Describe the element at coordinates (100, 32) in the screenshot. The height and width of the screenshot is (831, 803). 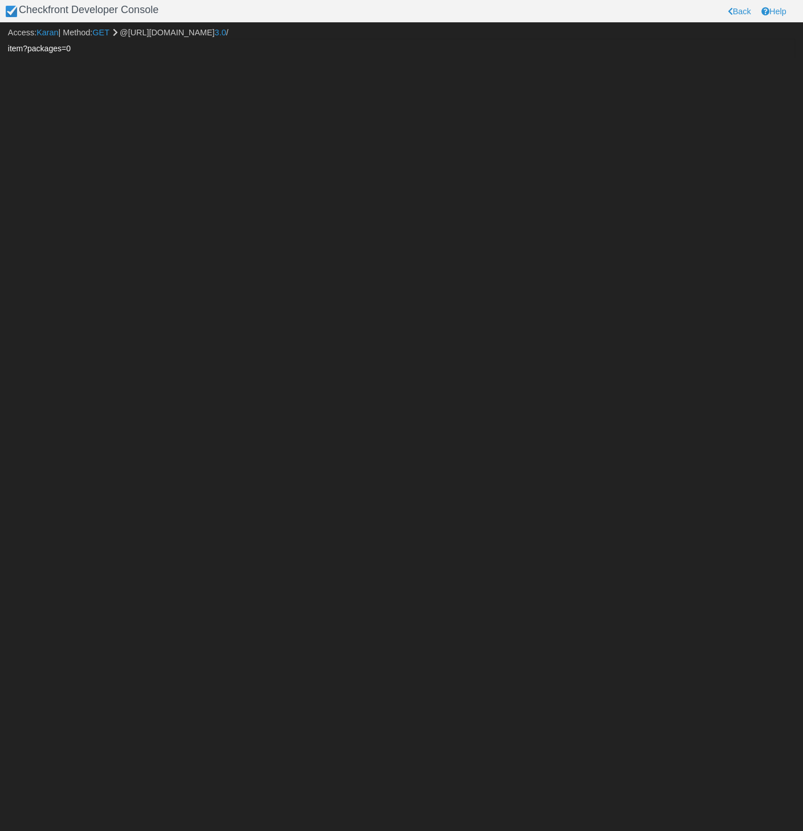
I see `a: GET` at that location.